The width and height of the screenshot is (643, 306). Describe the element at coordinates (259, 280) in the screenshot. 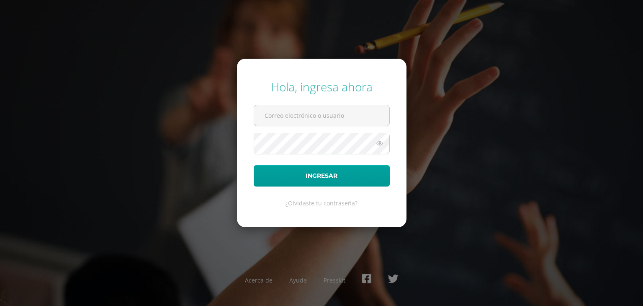

I see `a: Acerca de` at that location.